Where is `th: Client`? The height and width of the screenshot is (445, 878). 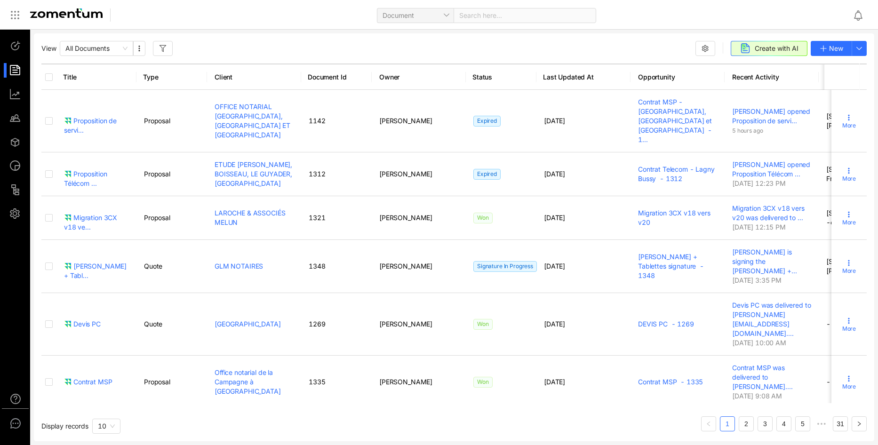
th: Client is located at coordinates (254, 77).